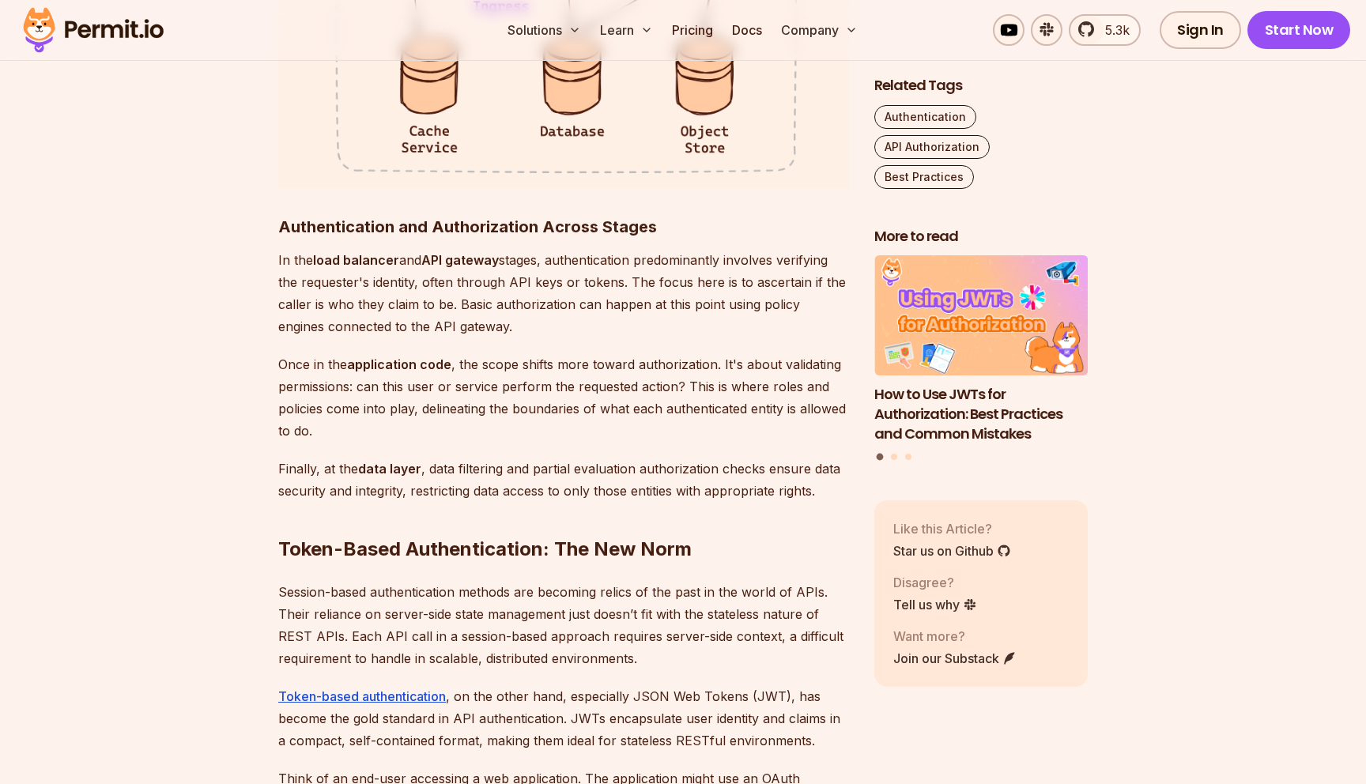 The height and width of the screenshot is (784, 1366). What do you see at coordinates (564, 398) in the screenshot?
I see `p: Once in the , the scope shifts more toward authorization. It's about validating permissions: can ...` at bounding box center [564, 398].